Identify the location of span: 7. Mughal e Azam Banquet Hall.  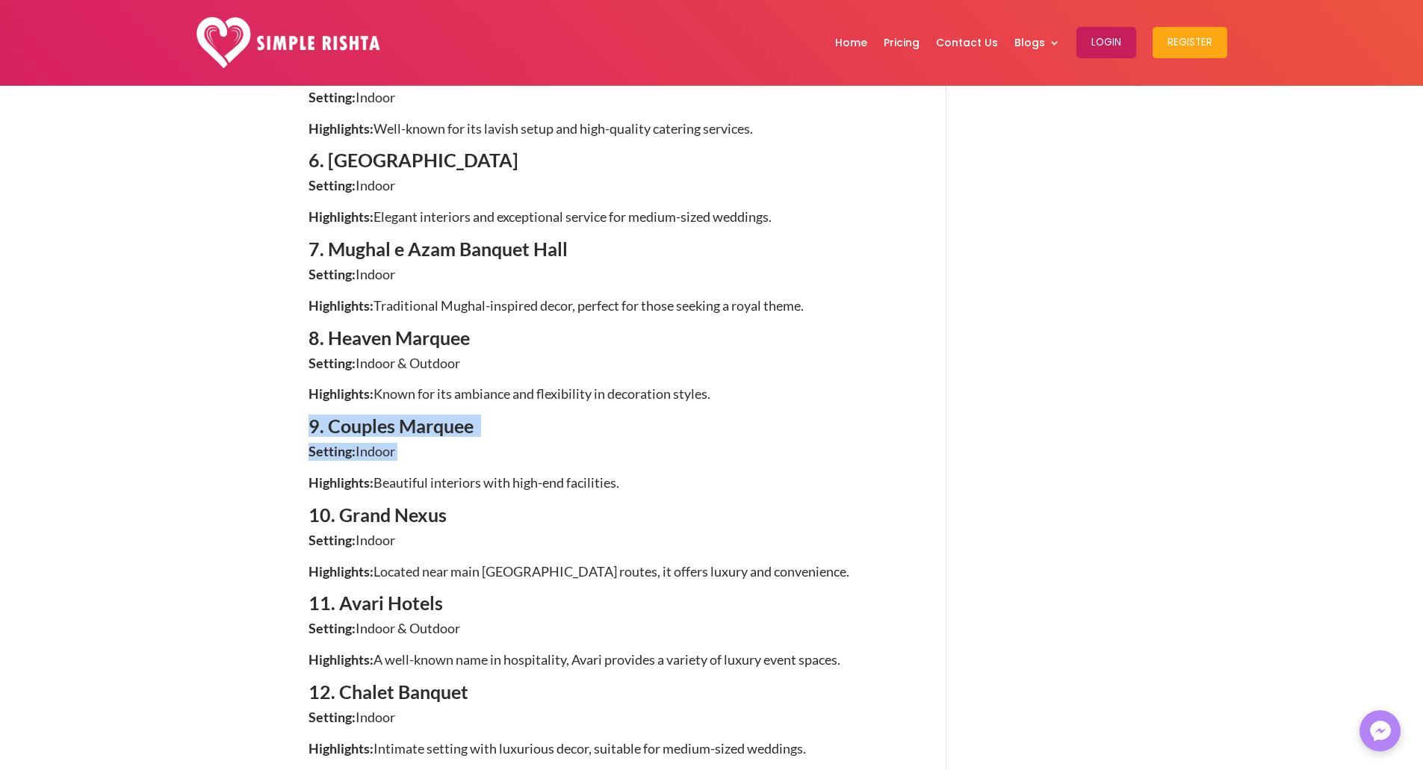
(438, 249).